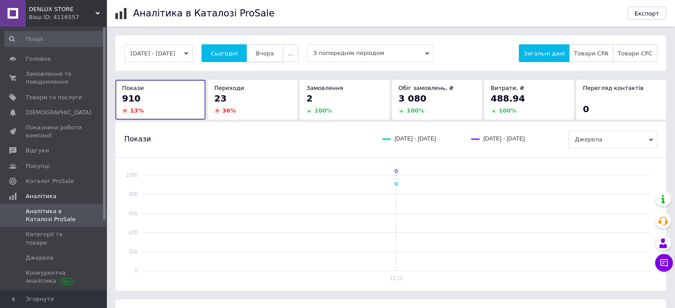  Describe the element at coordinates (133, 194) in the screenshot. I see `text: 800` at that location.